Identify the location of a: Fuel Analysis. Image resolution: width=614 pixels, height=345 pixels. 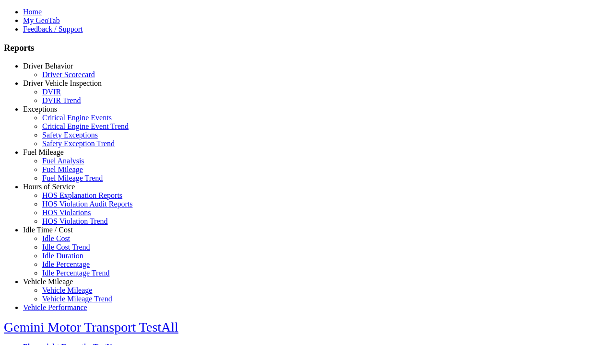
(63, 161).